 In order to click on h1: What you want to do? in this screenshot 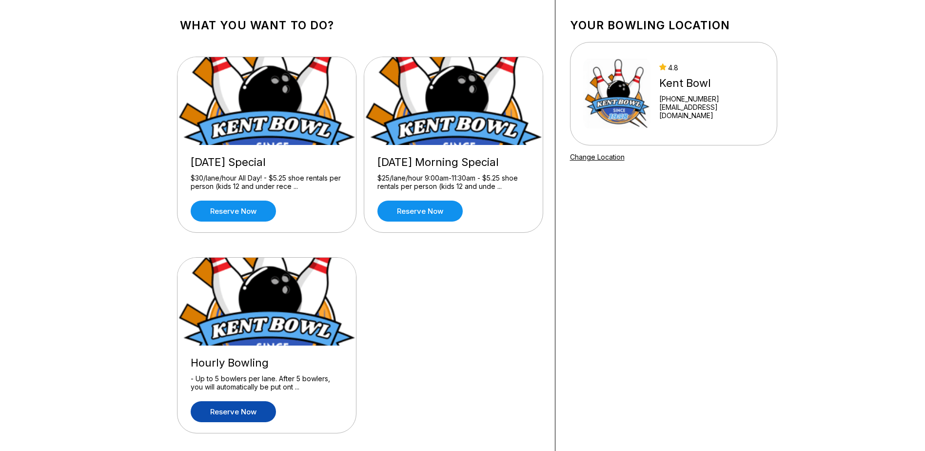, I will do `click(360, 25)`.